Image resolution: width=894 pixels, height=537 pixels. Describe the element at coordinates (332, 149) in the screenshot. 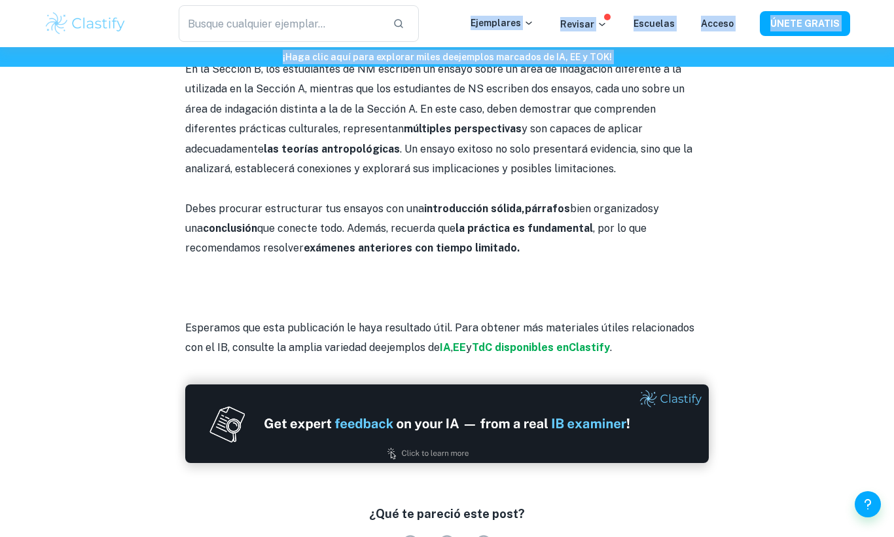

I see `font: las teorías antropológicas` at that location.